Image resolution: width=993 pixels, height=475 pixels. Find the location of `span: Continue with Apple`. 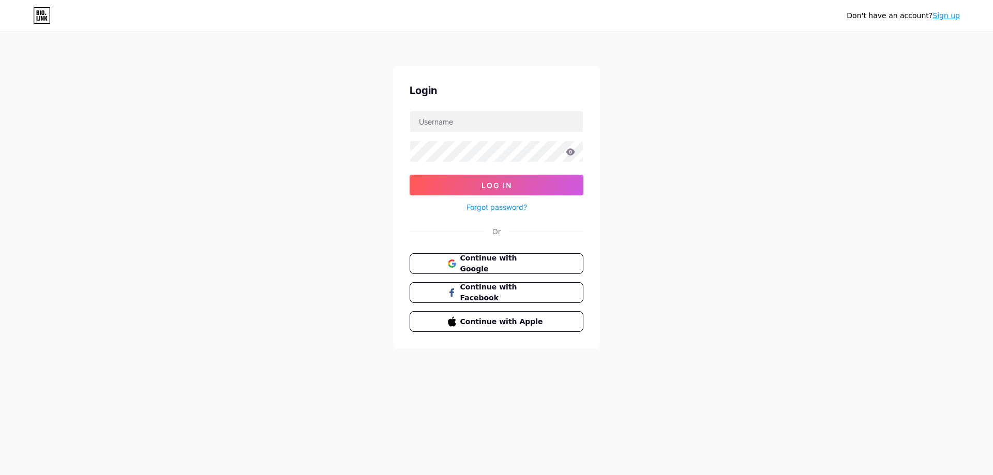

span: Continue with Apple is located at coordinates (503, 322).